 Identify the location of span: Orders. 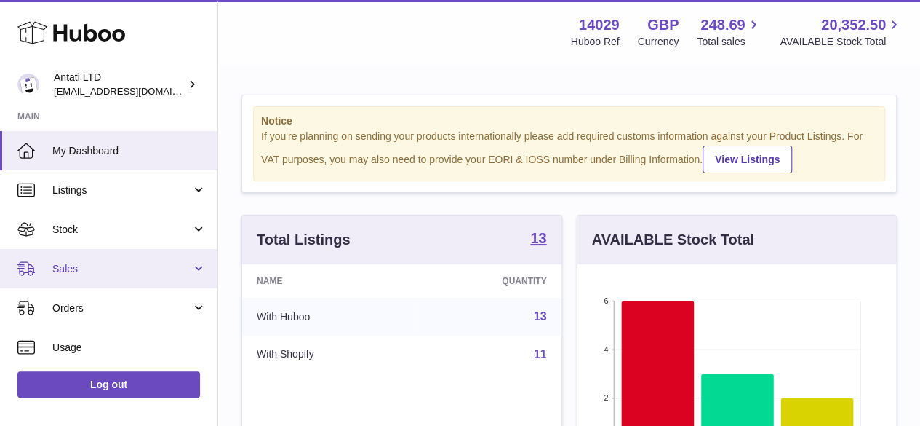
(121, 308).